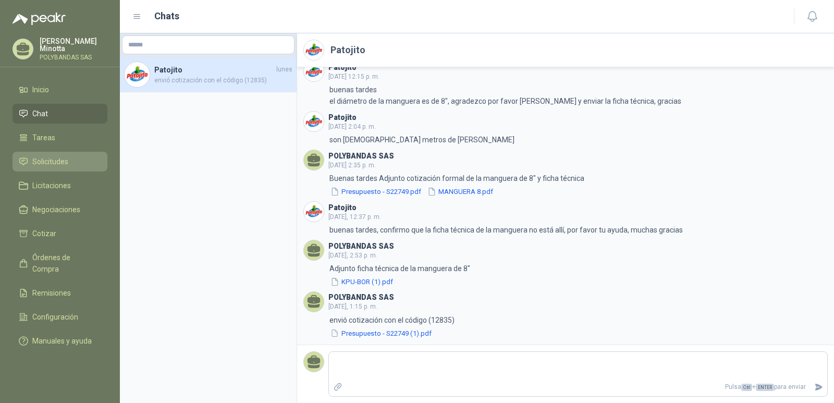 This screenshot has width=834, height=403. Describe the element at coordinates (60, 341) in the screenshot. I see `a: Manuales y ayuda` at that location.